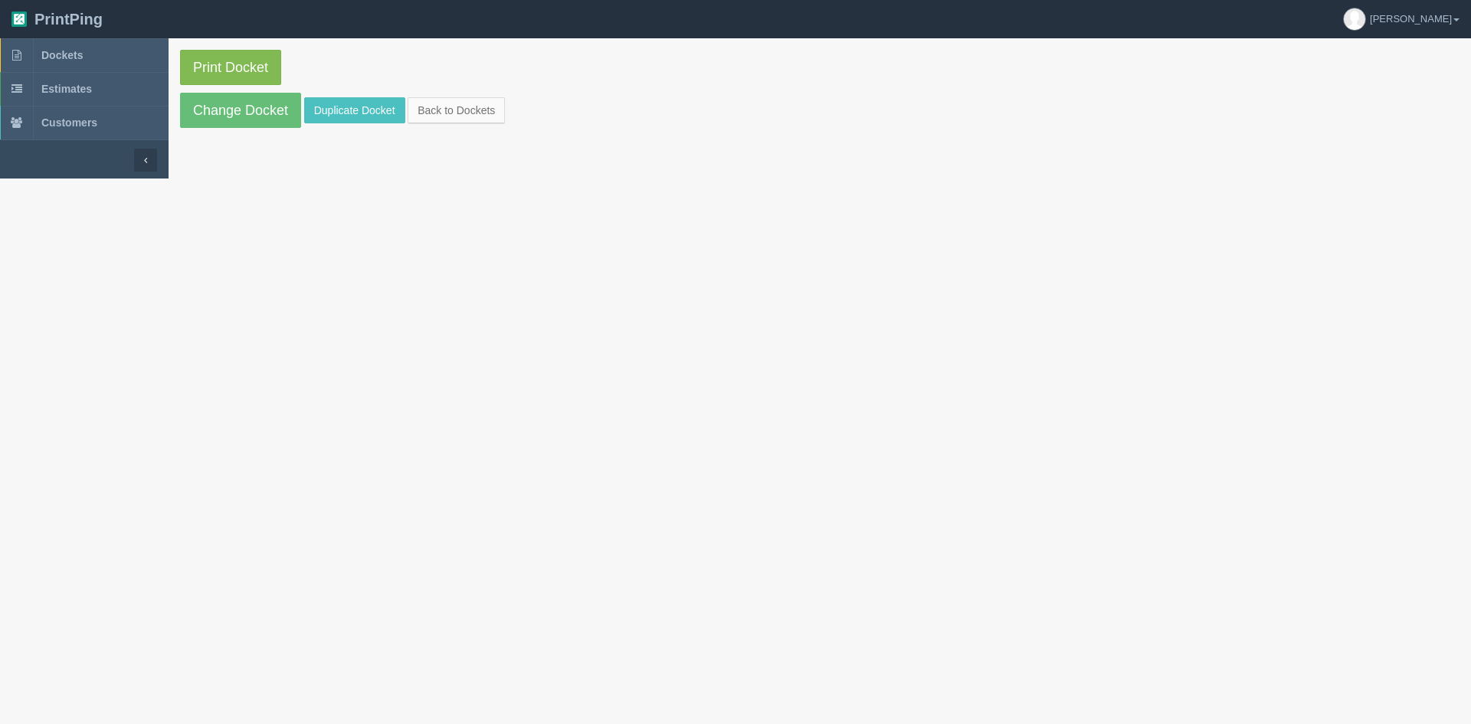  Describe the element at coordinates (19, 19) in the screenshot. I see `img: logo-3e63b451c926e2ac314895c53de4908e5d424f24456219fb08d385ab2e579770.png` at that location.